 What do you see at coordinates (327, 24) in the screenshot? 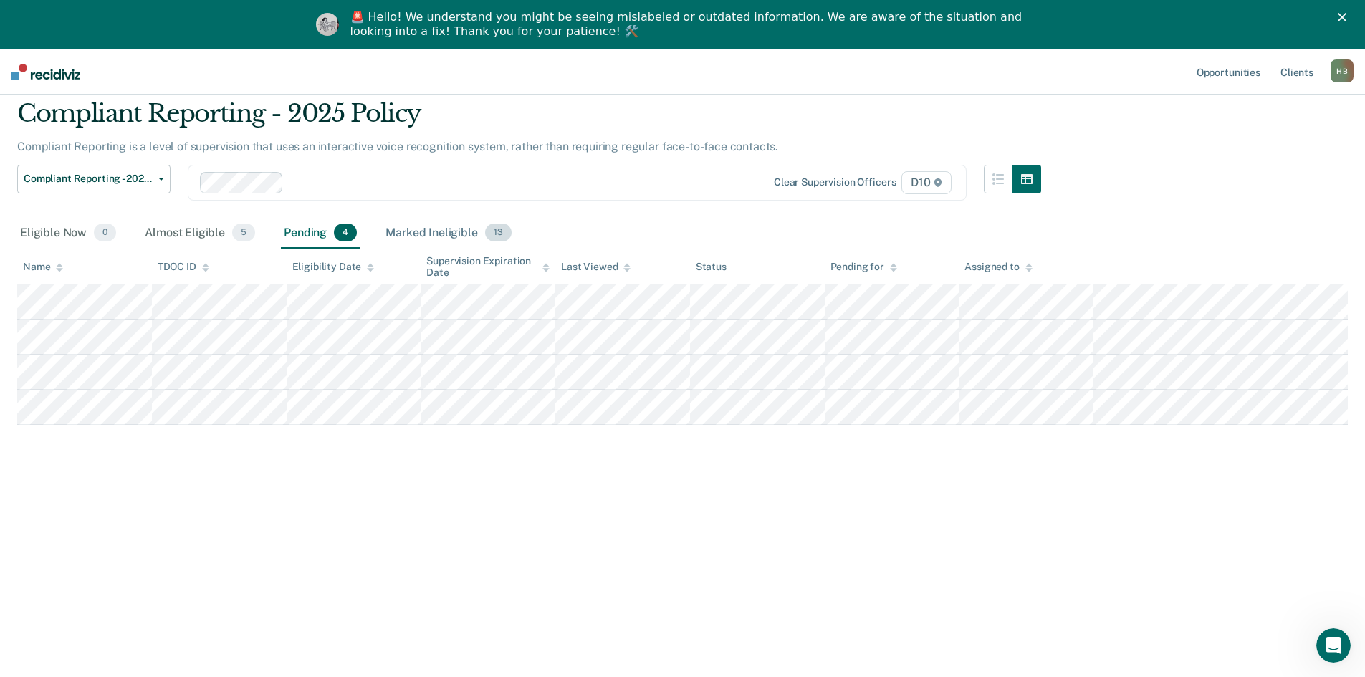
I see `img: Profile image for Kim` at bounding box center [327, 24].